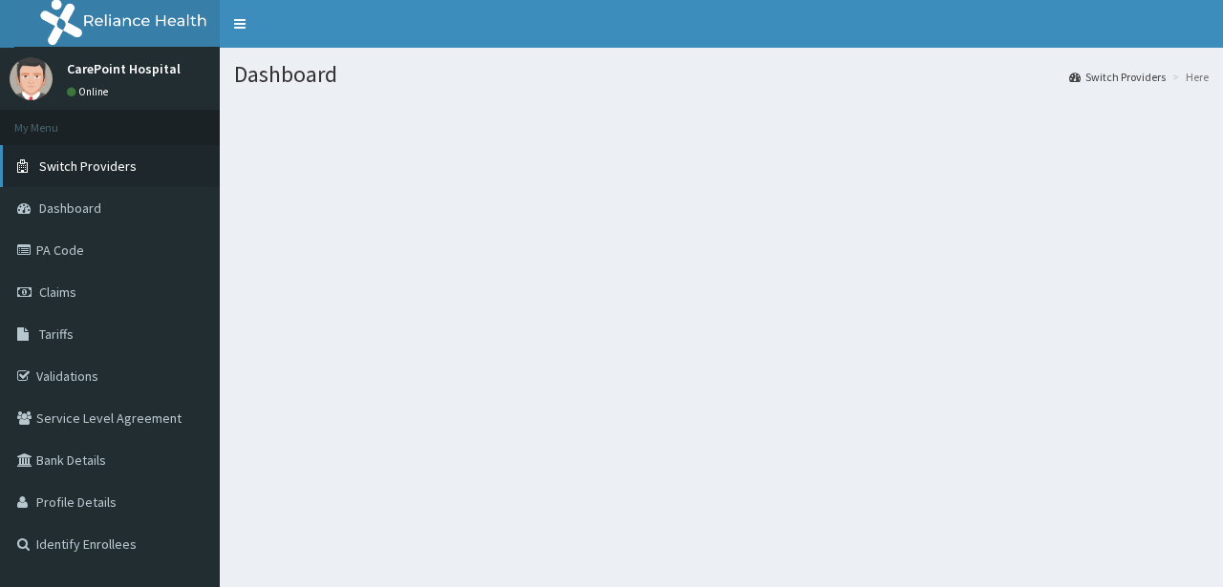  What do you see at coordinates (56, 334) in the screenshot?
I see `span: Tariffs` at bounding box center [56, 334].